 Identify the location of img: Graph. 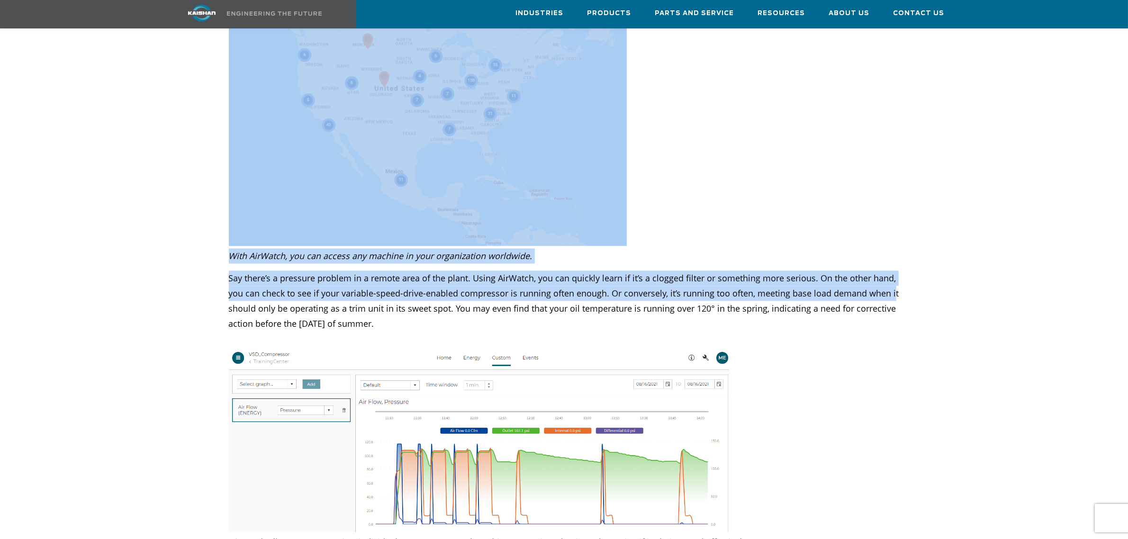
(479, 440).